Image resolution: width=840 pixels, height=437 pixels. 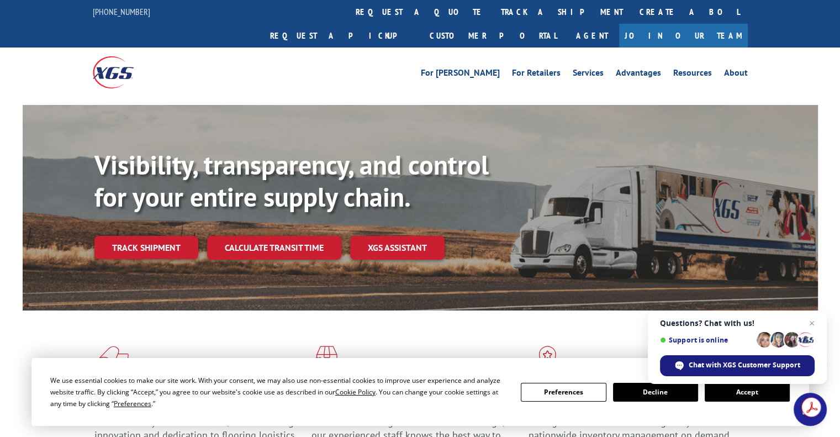 What do you see at coordinates (747, 392) in the screenshot?
I see `button: Accept` at bounding box center [747, 392].